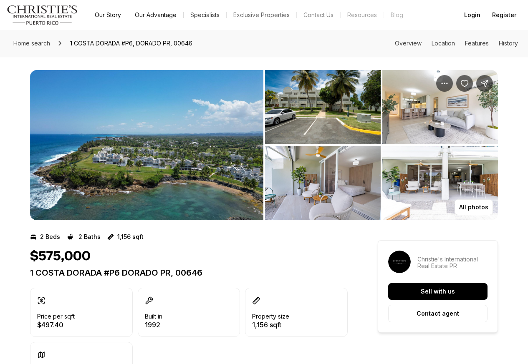 The image size is (528, 364). I want to click on a: Our Story, so click(108, 15).